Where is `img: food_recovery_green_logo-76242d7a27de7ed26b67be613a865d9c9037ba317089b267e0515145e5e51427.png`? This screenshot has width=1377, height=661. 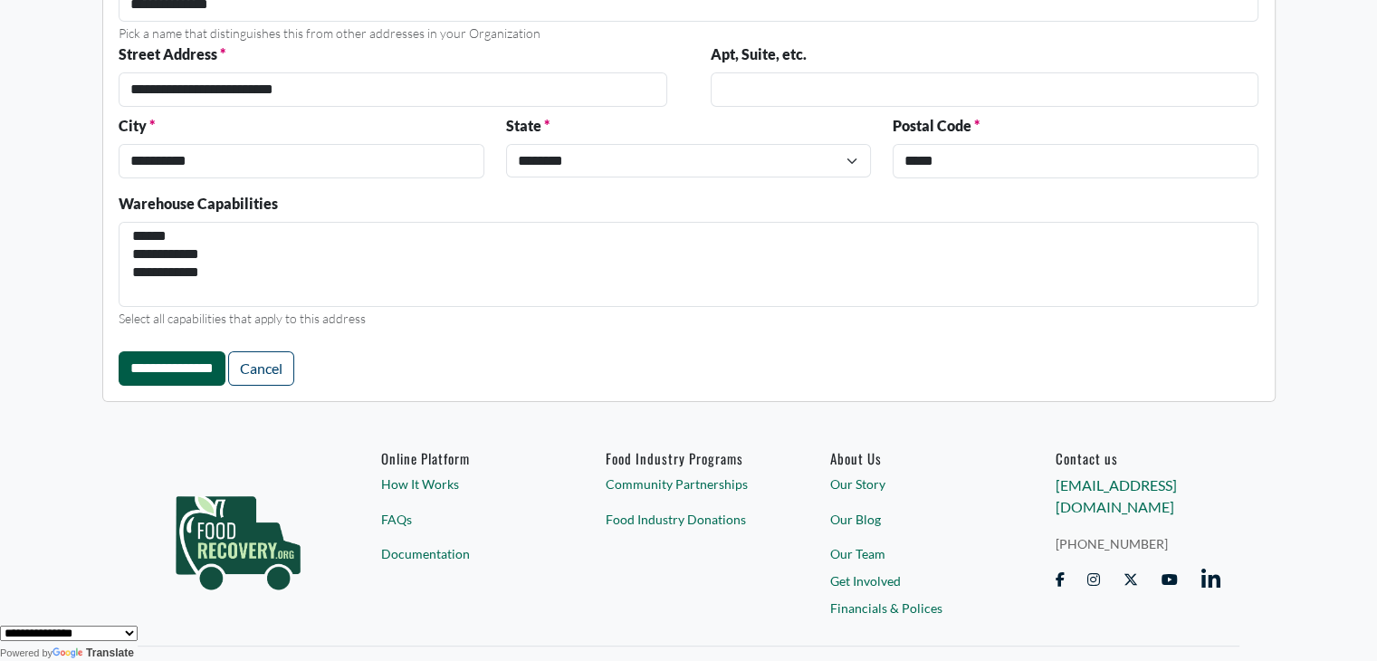
img: food_recovery_green_logo-76242d7a27de7ed26b67be613a865d9c9037ba317089b267e0515145e5e51427.png is located at coordinates (238, 536).